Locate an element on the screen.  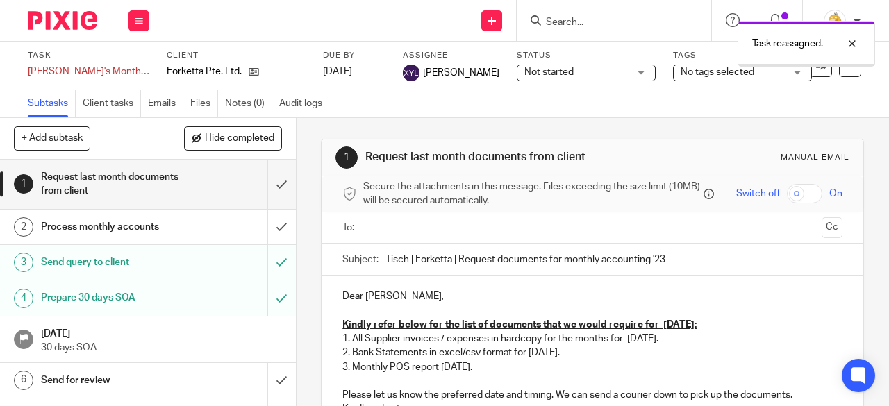
span: No tags selected is located at coordinates (718, 72).